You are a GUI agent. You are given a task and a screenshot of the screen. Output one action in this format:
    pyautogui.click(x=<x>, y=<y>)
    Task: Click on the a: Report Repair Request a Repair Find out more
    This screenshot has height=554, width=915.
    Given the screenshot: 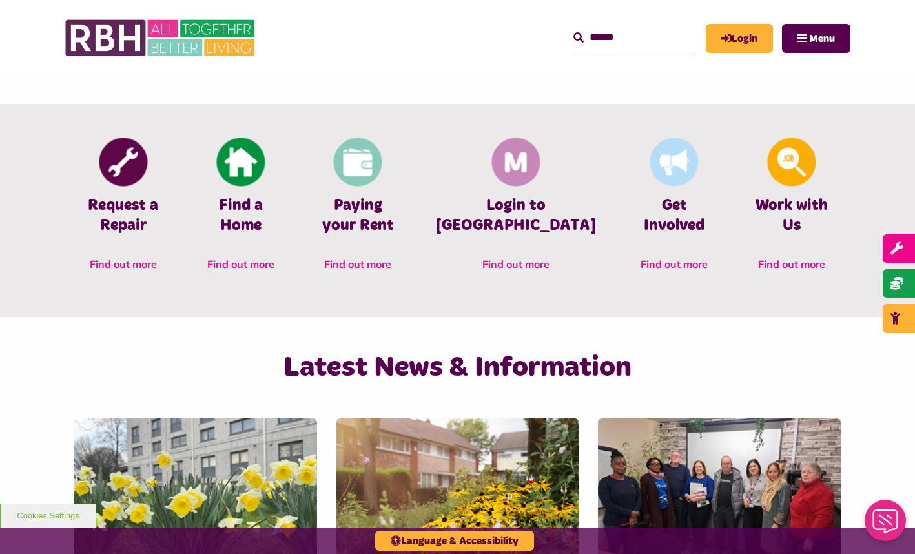 What is the action you would take?
    pyautogui.click(x=123, y=211)
    